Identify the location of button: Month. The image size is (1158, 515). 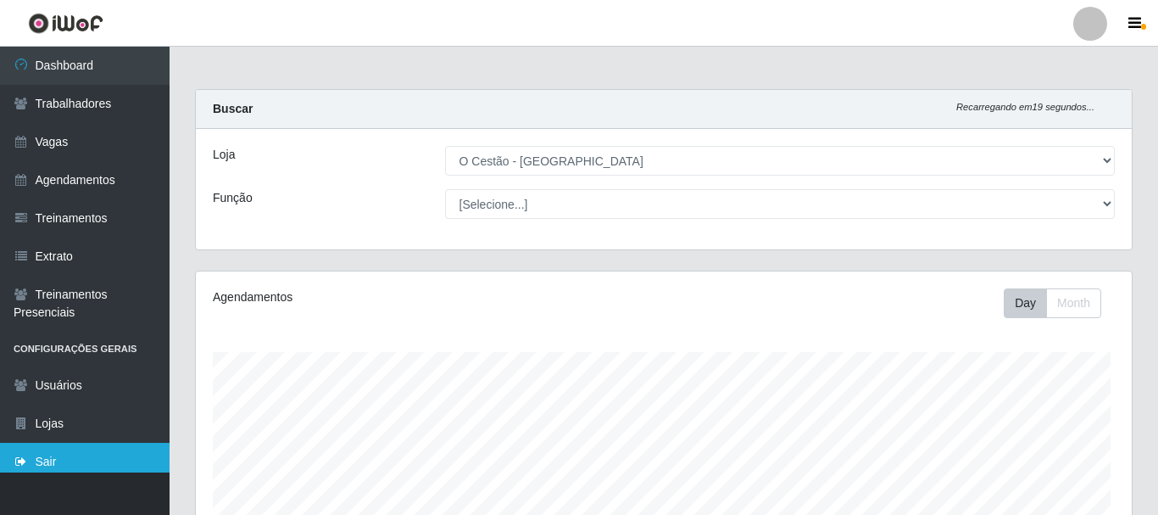
(1073, 303).